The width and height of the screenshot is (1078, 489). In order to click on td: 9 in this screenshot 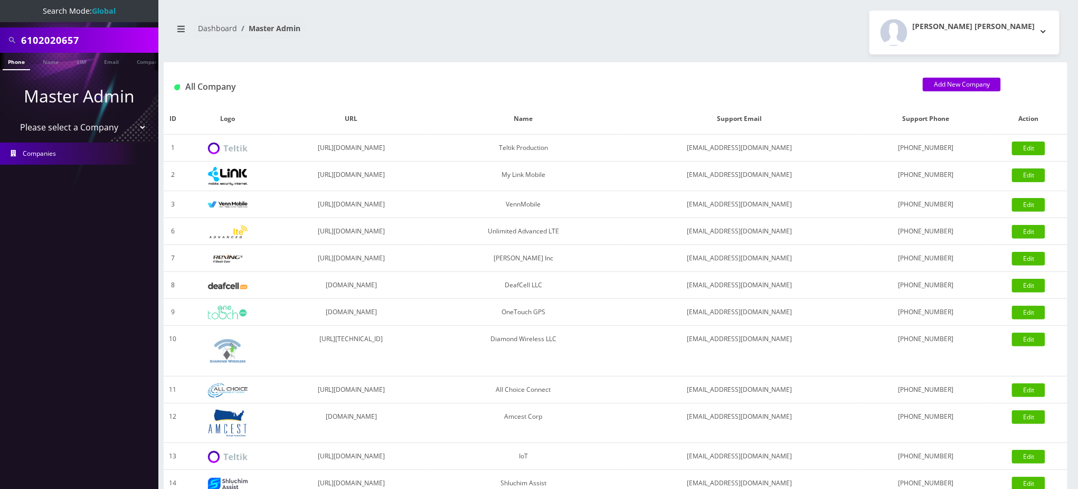, I will do `click(173, 312)`.